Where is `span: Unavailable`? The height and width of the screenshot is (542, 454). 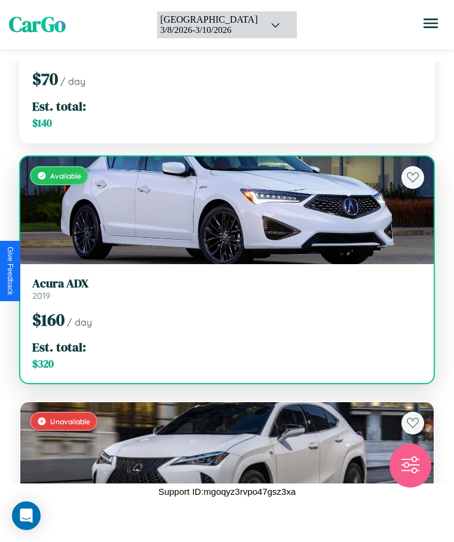
span: Unavailable is located at coordinates (70, 421).